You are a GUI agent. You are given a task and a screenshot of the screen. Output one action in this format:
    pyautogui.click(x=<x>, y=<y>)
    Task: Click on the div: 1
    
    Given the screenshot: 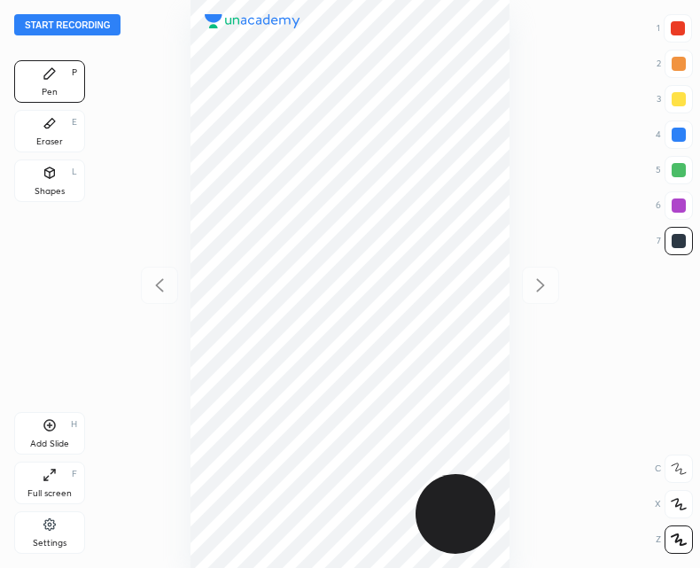 What is the action you would take?
    pyautogui.click(x=674, y=28)
    